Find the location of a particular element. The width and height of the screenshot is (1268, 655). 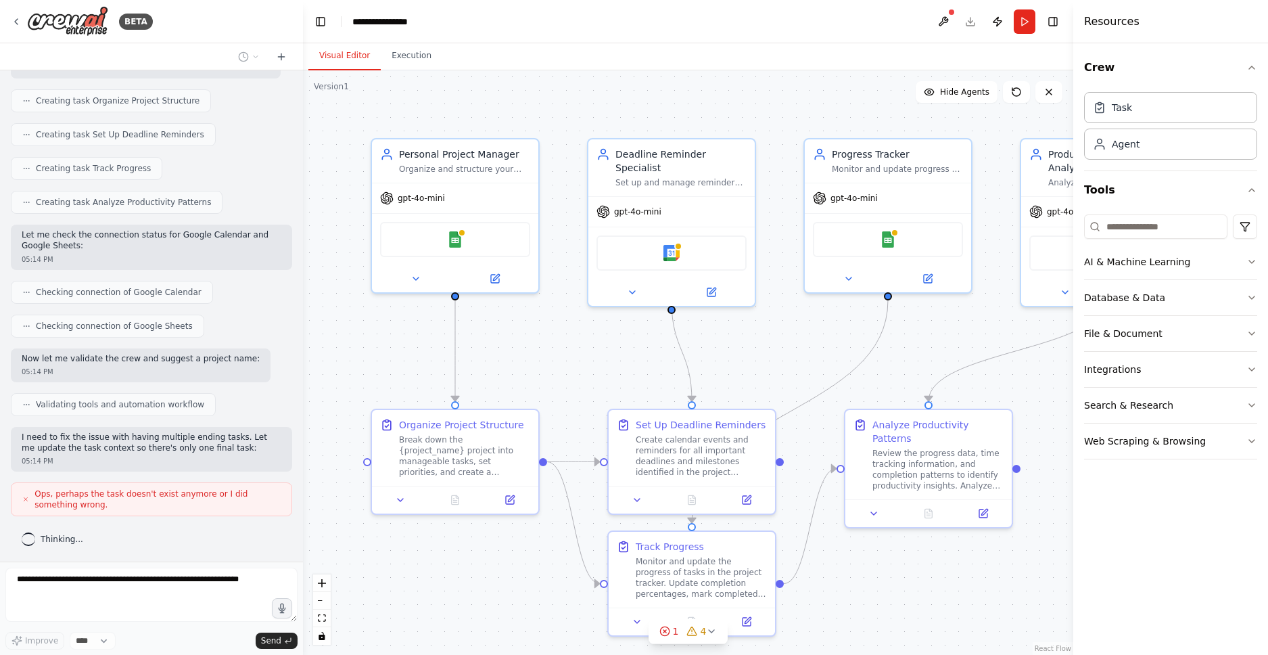

g: Edge from 46dba092-8320-4988-9c49-a6635c9ad412 to d4b75bbc-17ff-4ed6-b092-cc46b2d0cf2b is located at coordinates (810, 526).